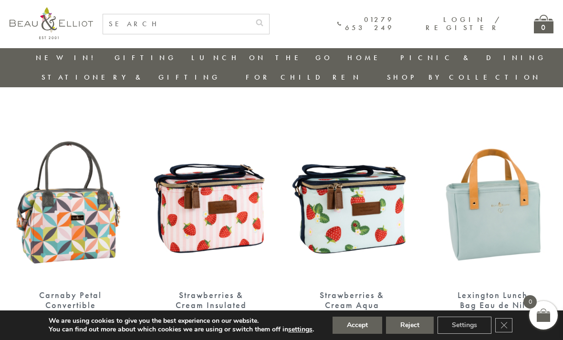 The width and height of the screenshot is (563, 340). Describe the element at coordinates (131, 77) in the screenshot. I see `a: Stationery & Gifting` at that location.